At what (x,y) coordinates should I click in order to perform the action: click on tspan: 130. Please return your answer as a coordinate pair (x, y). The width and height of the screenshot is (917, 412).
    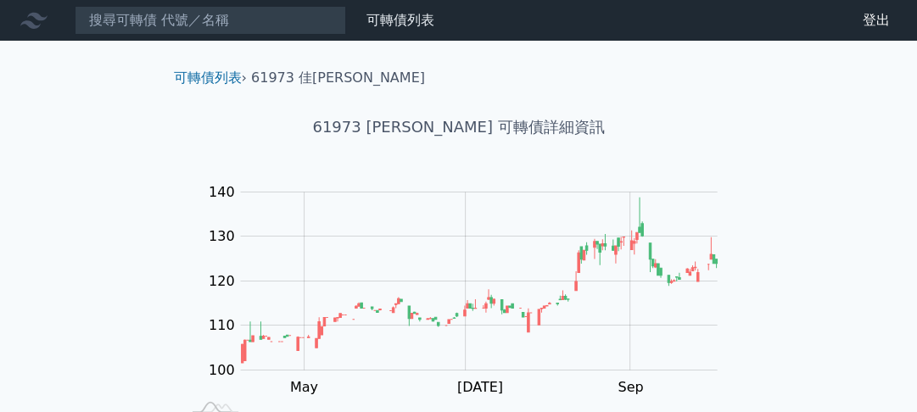
    Looking at the image, I should click on (221, 236).